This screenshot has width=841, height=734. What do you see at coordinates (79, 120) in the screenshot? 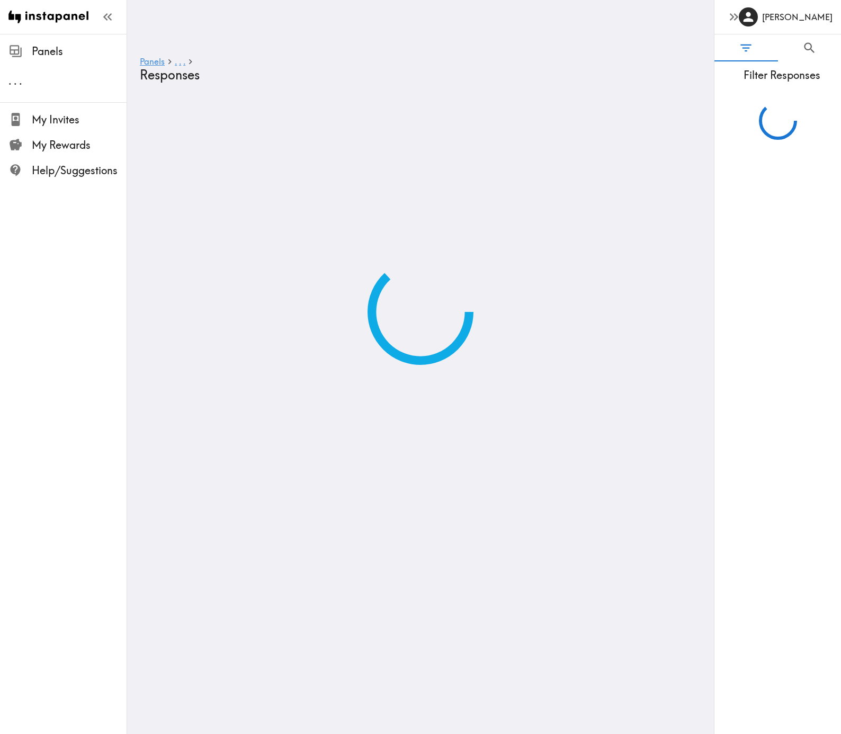
I see `span: My Invites` at bounding box center [79, 120].